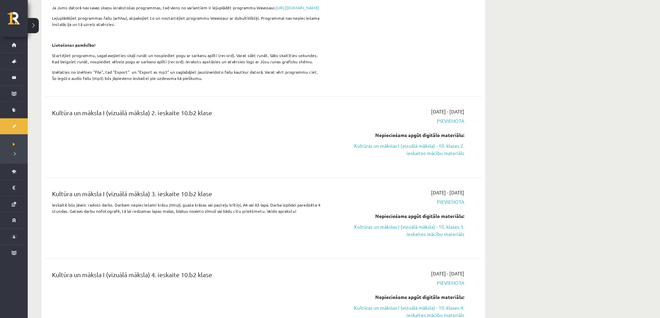 Image resolution: width=660 pixels, height=318 pixels. What do you see at coordinates (187, 208) in the screenshot?
I see `p: Ieskaitē būs jāveic radošs darbs. Darbam nepieciešami krāsu zīmuļi, guaša krāsas vai pasteļu krīt...` at bounding box center [187, 208].